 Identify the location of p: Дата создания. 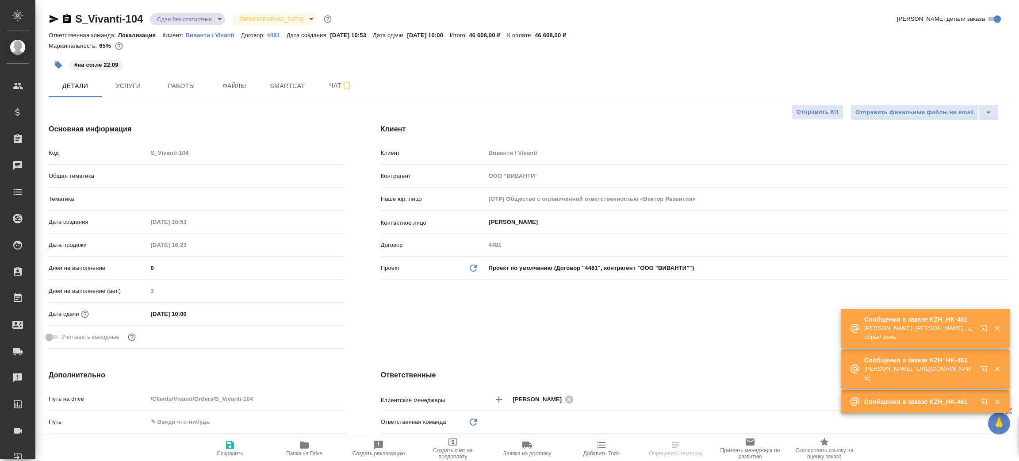
(98, 222).